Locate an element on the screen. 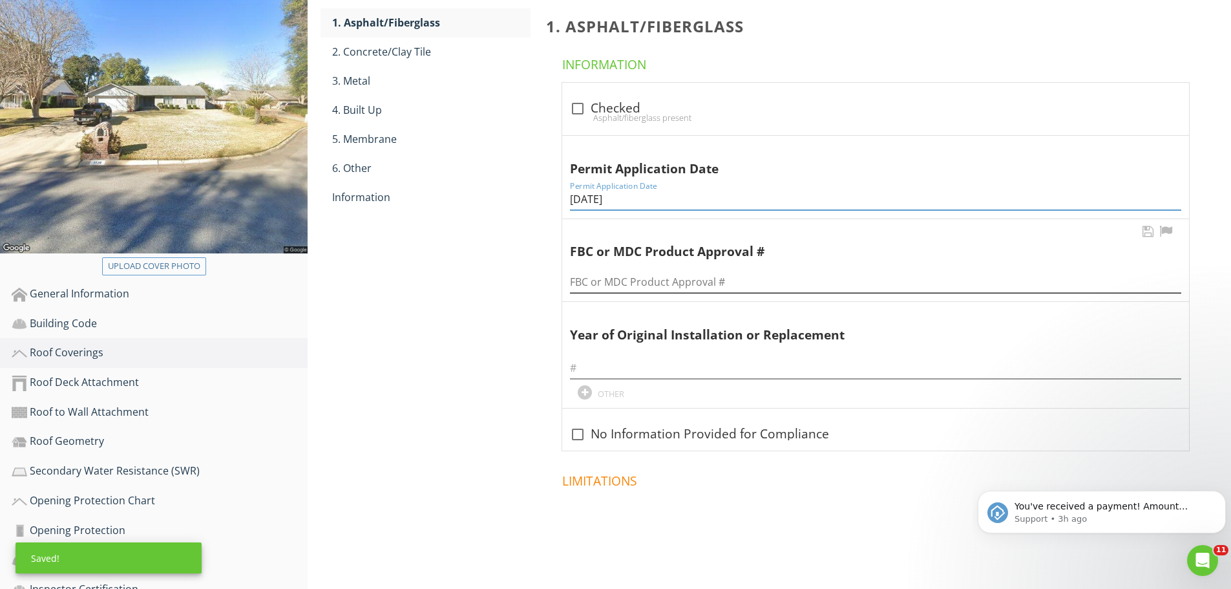  div: Information is located at coordinates (431, 197).